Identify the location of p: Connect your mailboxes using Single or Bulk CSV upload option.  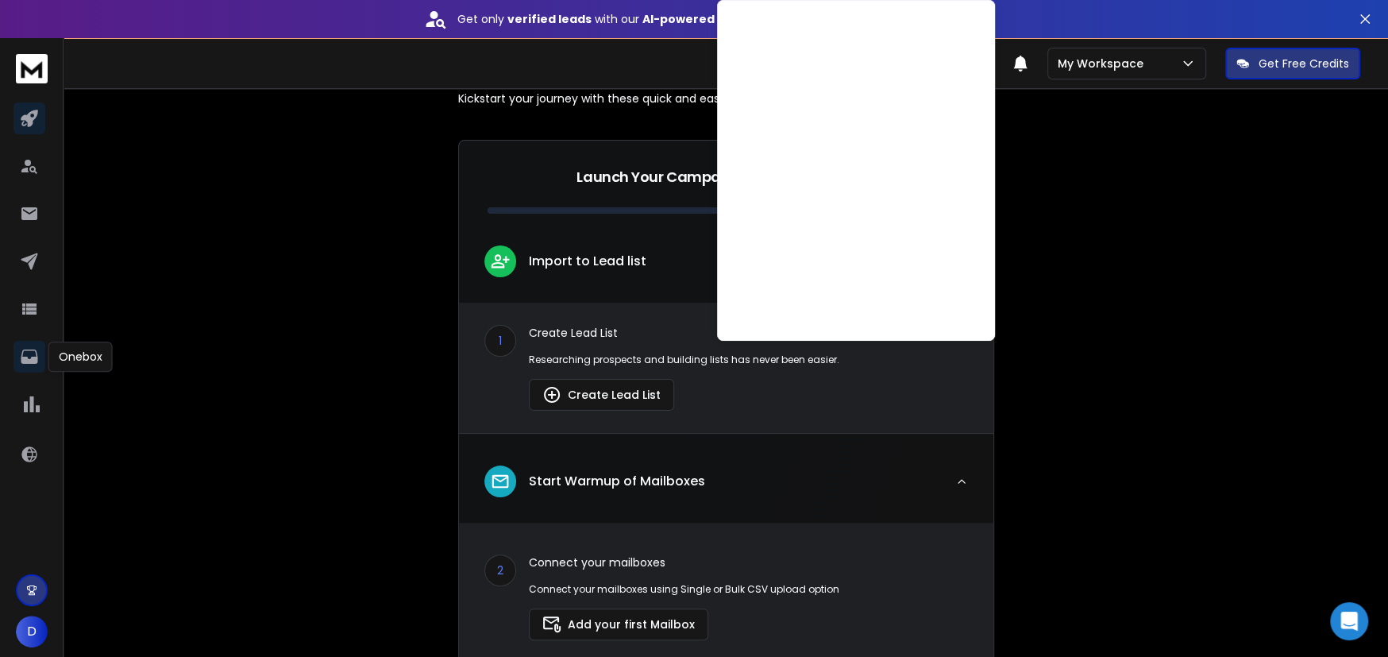
(684, 589).